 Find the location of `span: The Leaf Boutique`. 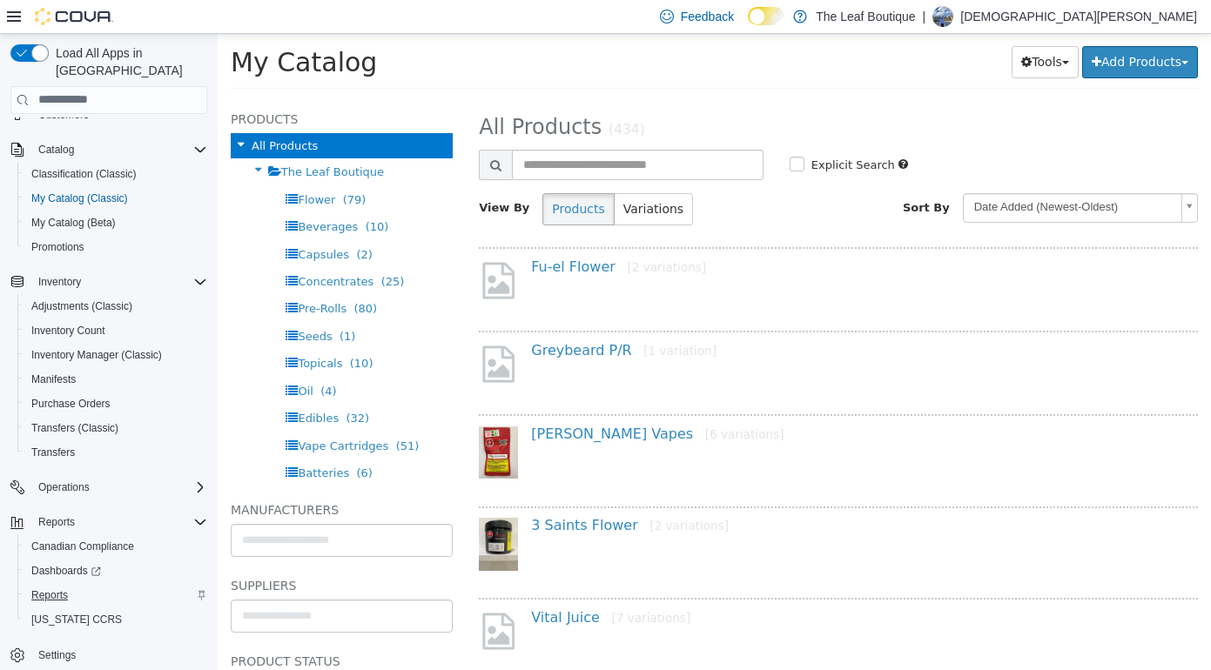

span: The Leaf Boutique is located at coordinates (115, 138).